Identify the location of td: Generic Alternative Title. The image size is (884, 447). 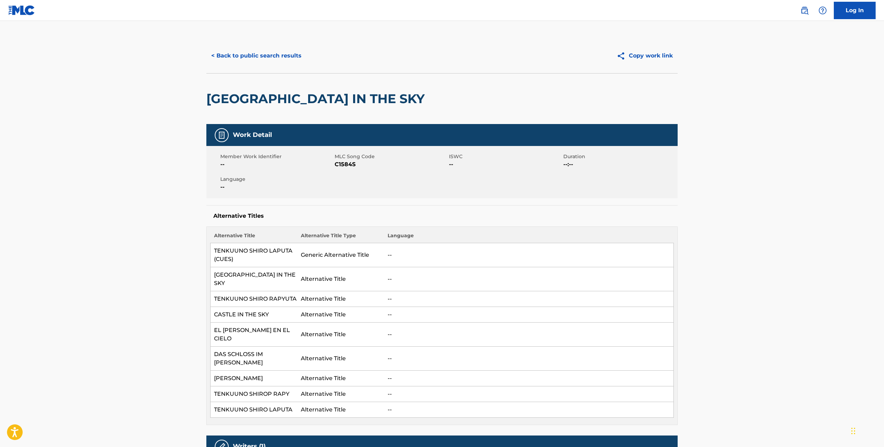
(341, 255).